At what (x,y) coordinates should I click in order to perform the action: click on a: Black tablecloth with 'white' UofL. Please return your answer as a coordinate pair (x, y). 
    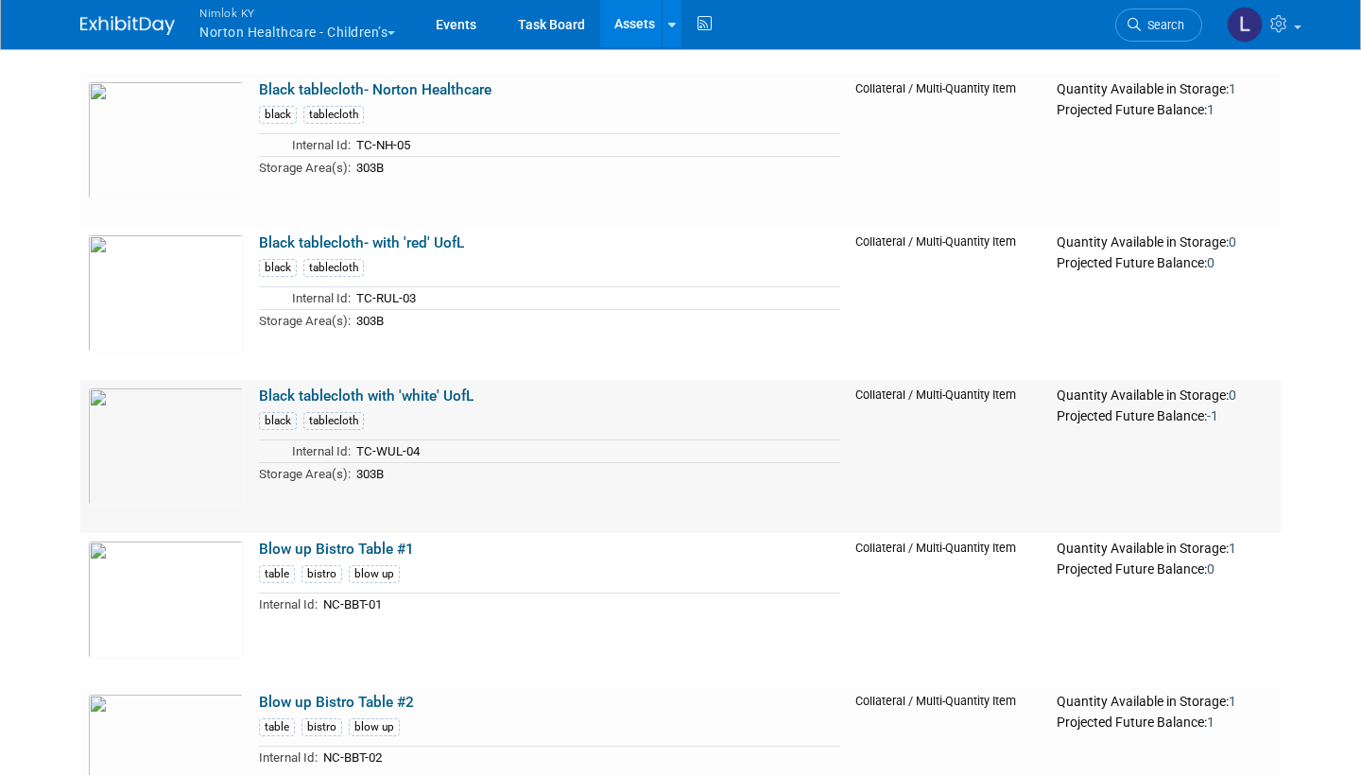
    Looking at the image, I should click on (366, 396).